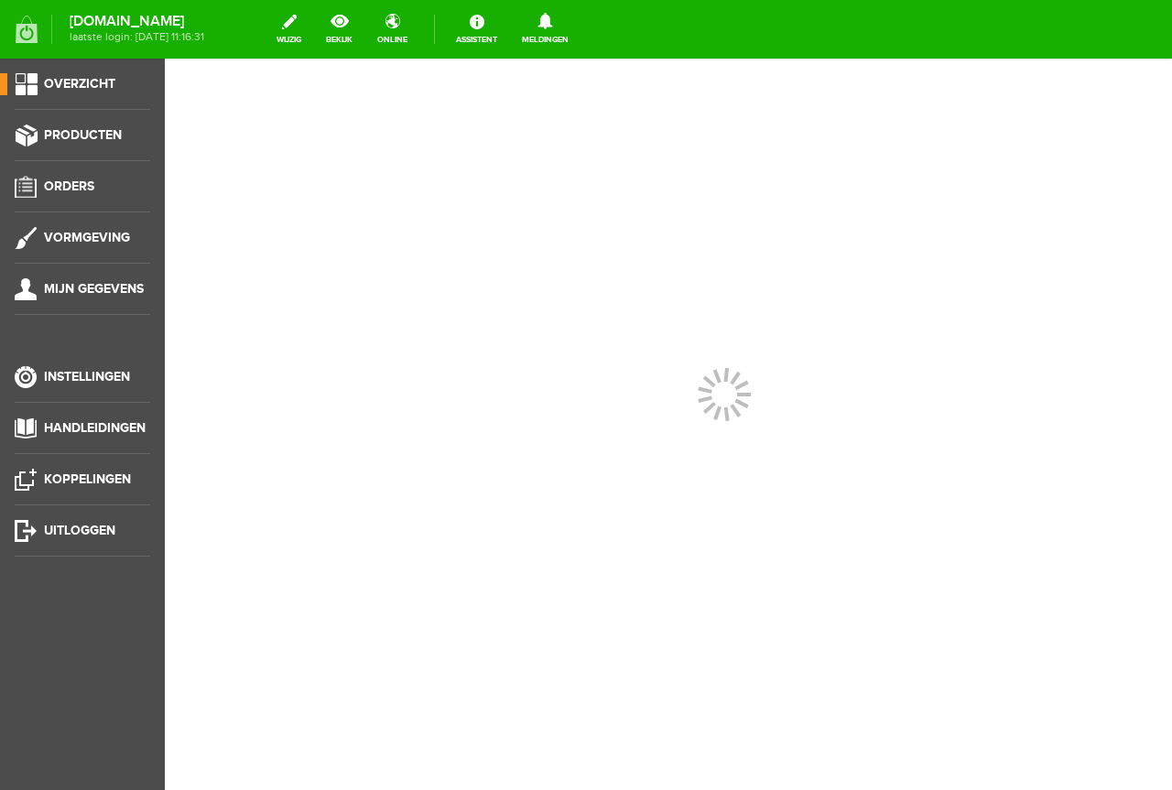  I want to click on span: Koppelingen, so click(87, 479).